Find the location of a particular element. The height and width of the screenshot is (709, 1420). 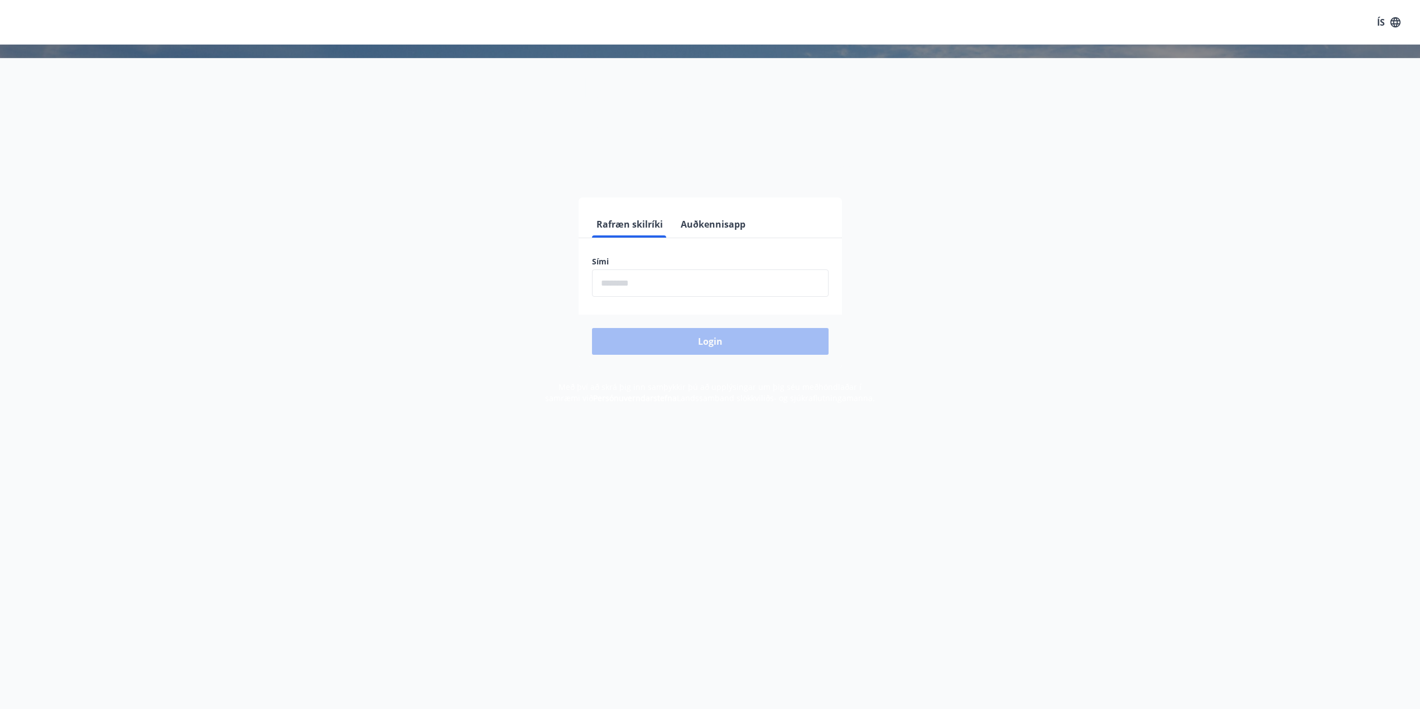

button: Rafræn skilríki is located at coordinates (630, 224).